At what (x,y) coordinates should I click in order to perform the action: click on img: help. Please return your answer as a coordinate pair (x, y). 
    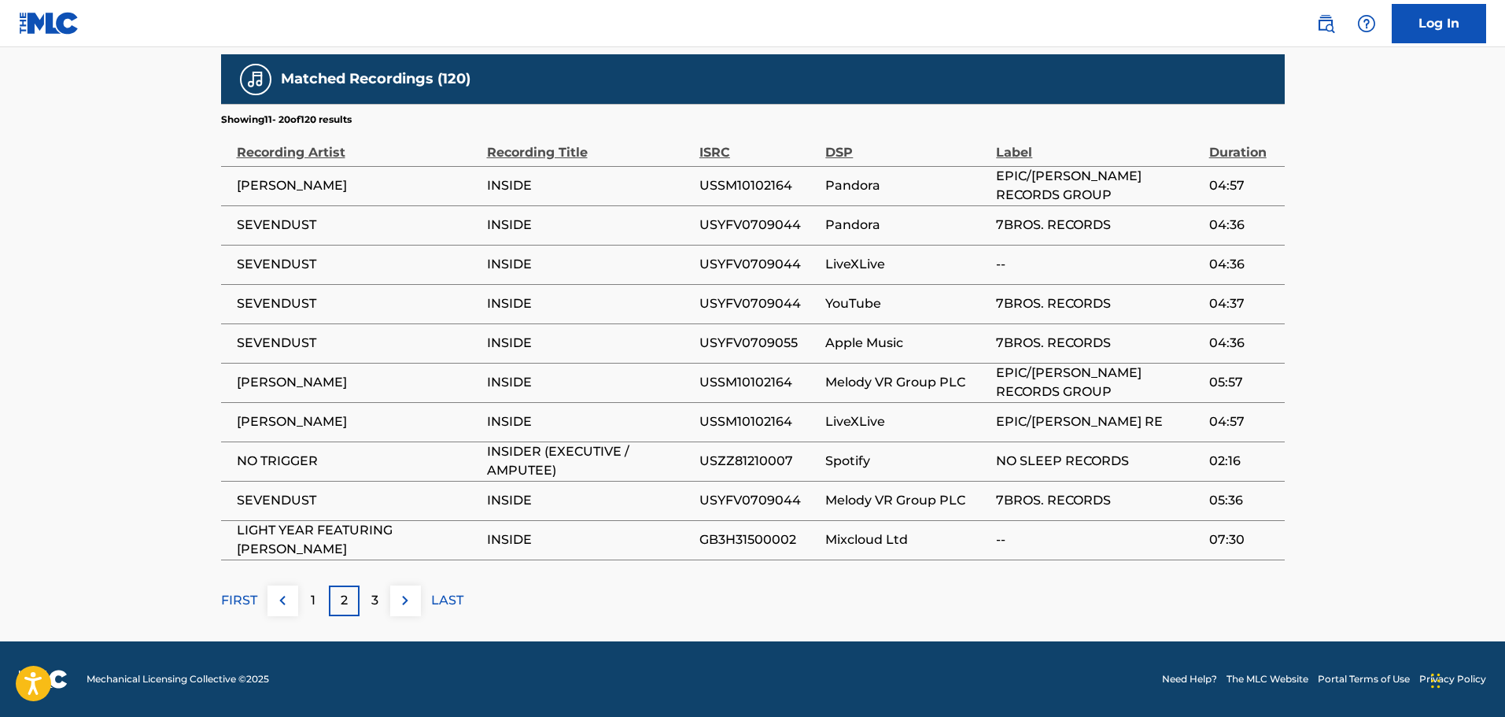
    Looking at the image, I should click on (1366, 24).